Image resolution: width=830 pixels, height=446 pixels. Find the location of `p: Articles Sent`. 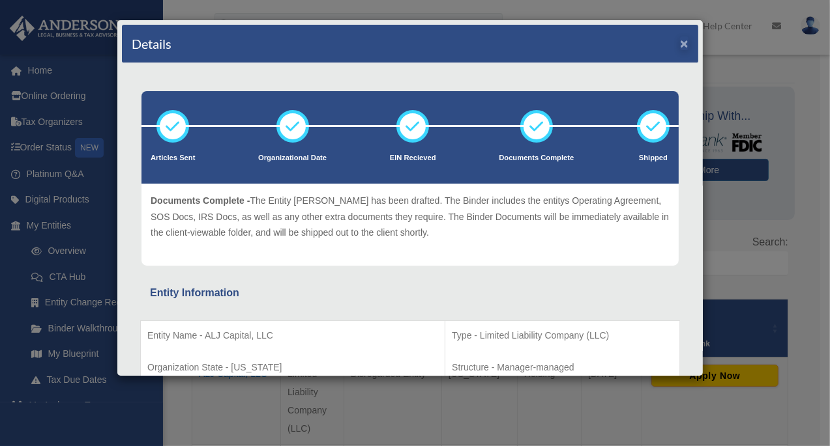

p: Articles Sent is located at coordinates (173, 158).